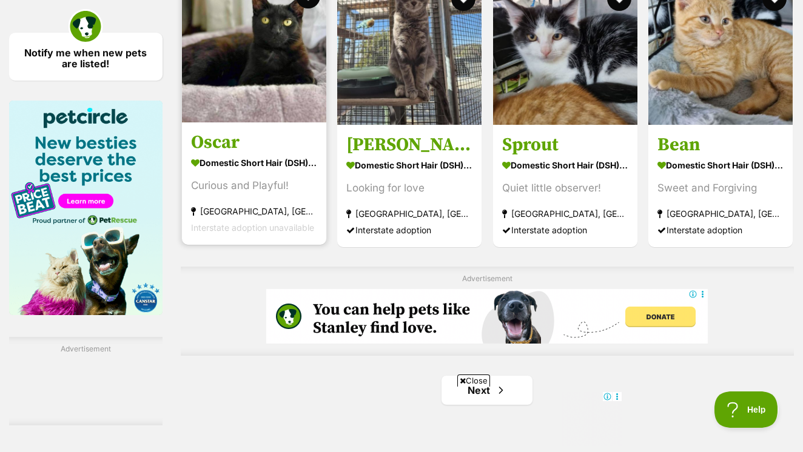 The width and height of the screenshot is (803, 452). I want to click on img: Pet Circle promo banner, so click(85, 208).